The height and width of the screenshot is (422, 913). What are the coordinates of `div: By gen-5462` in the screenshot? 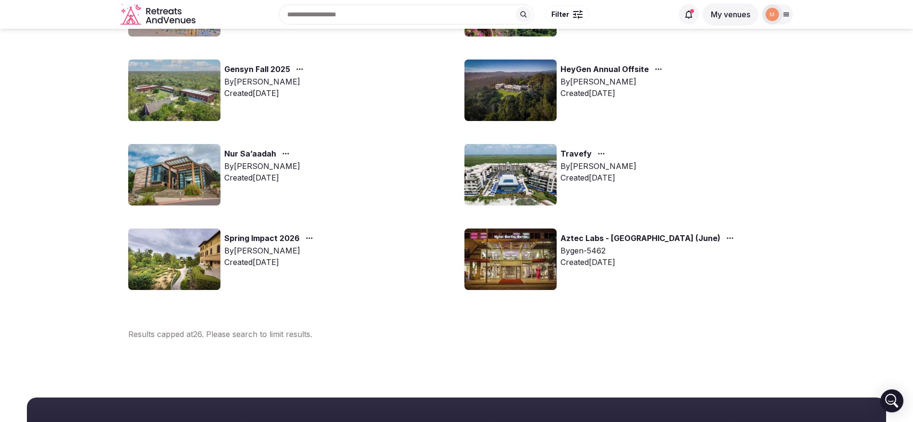 It's located at (649, 251).